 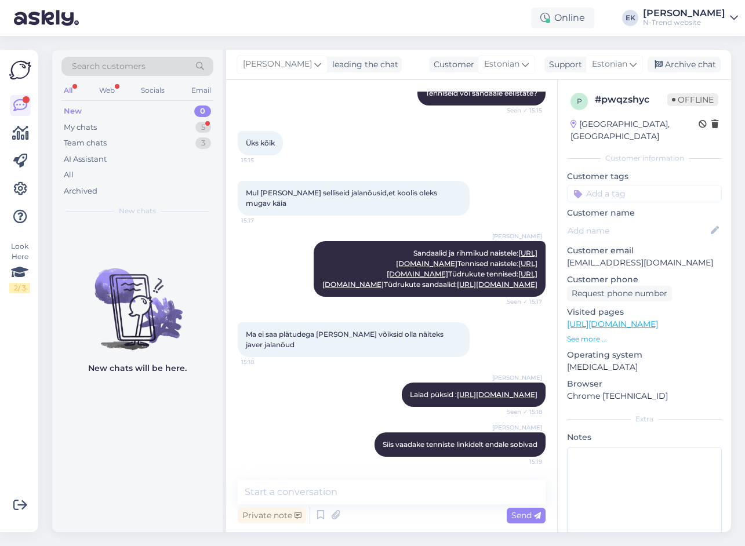 What do you see at coordinates (263, 160) in the screenshot?
I see `span: 15:15` at bounding box center [263, 160].